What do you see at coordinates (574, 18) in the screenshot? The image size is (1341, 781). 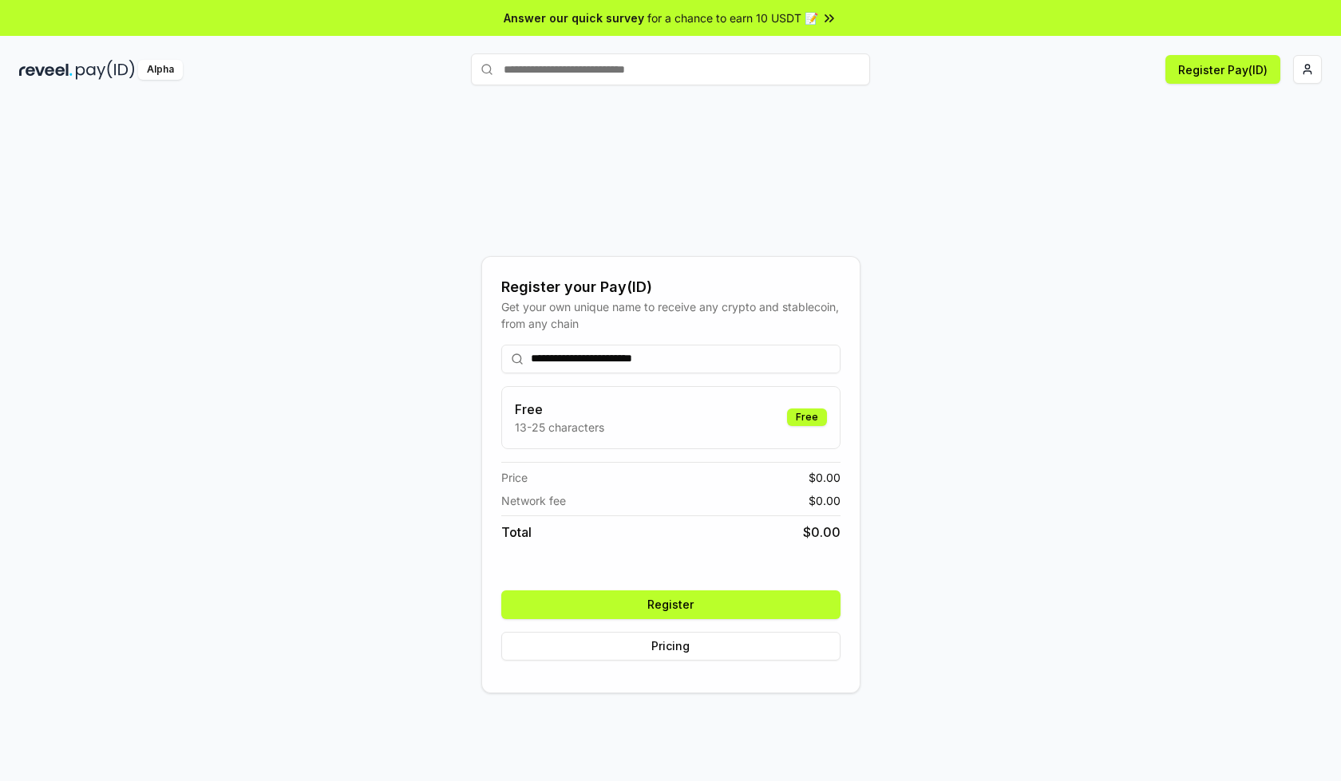 I see `span: Answer our quick survey` at bounding box center [574, 18].